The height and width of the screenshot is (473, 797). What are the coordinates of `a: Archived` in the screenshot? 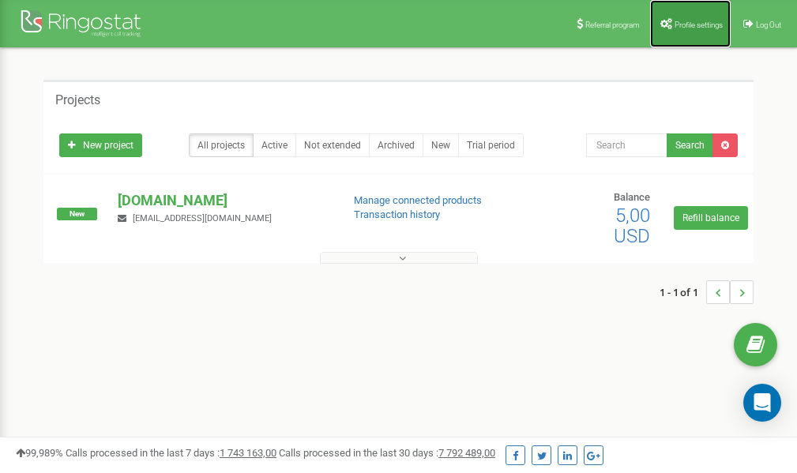 It's located at (396, 145).